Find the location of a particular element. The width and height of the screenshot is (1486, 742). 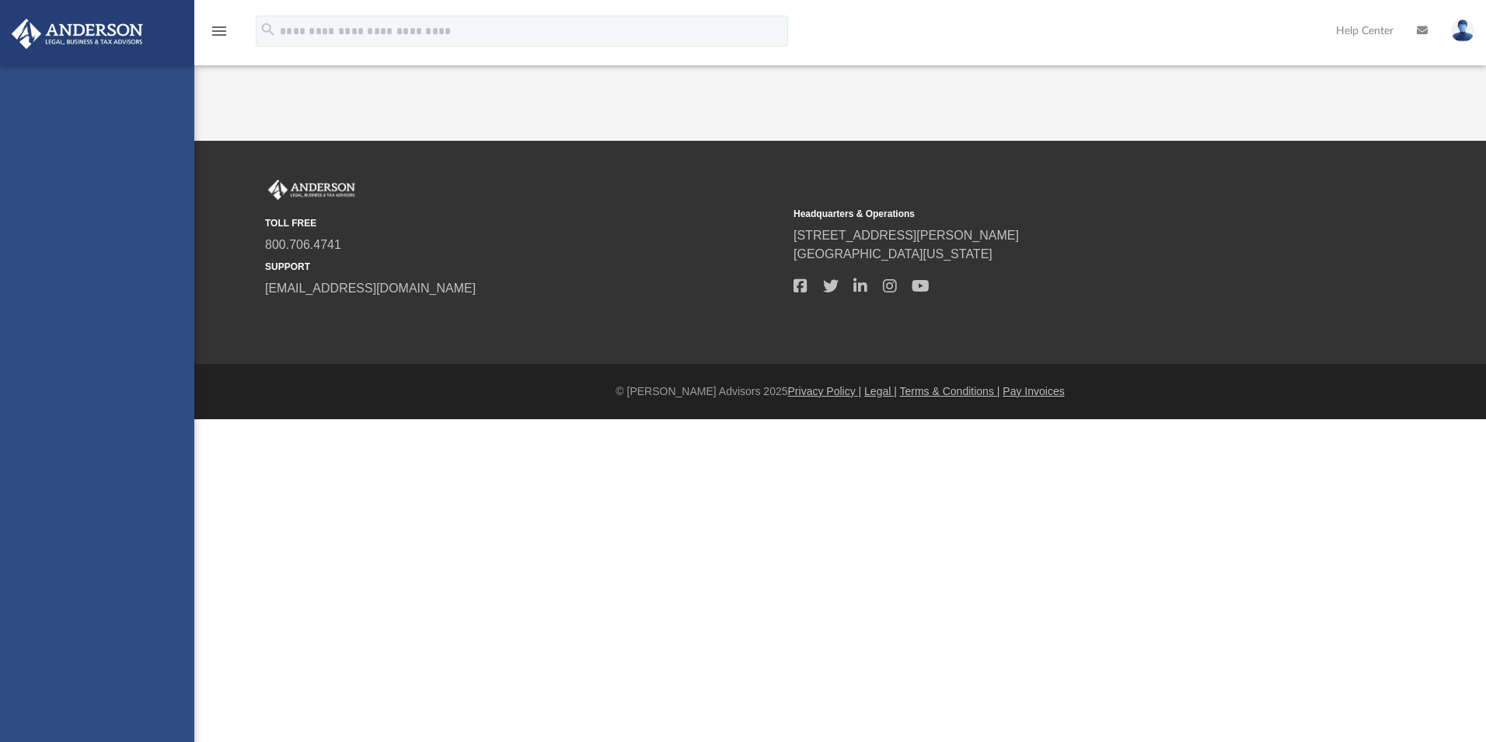

a: Pay Invoices is located at coordinates (1033, 391).